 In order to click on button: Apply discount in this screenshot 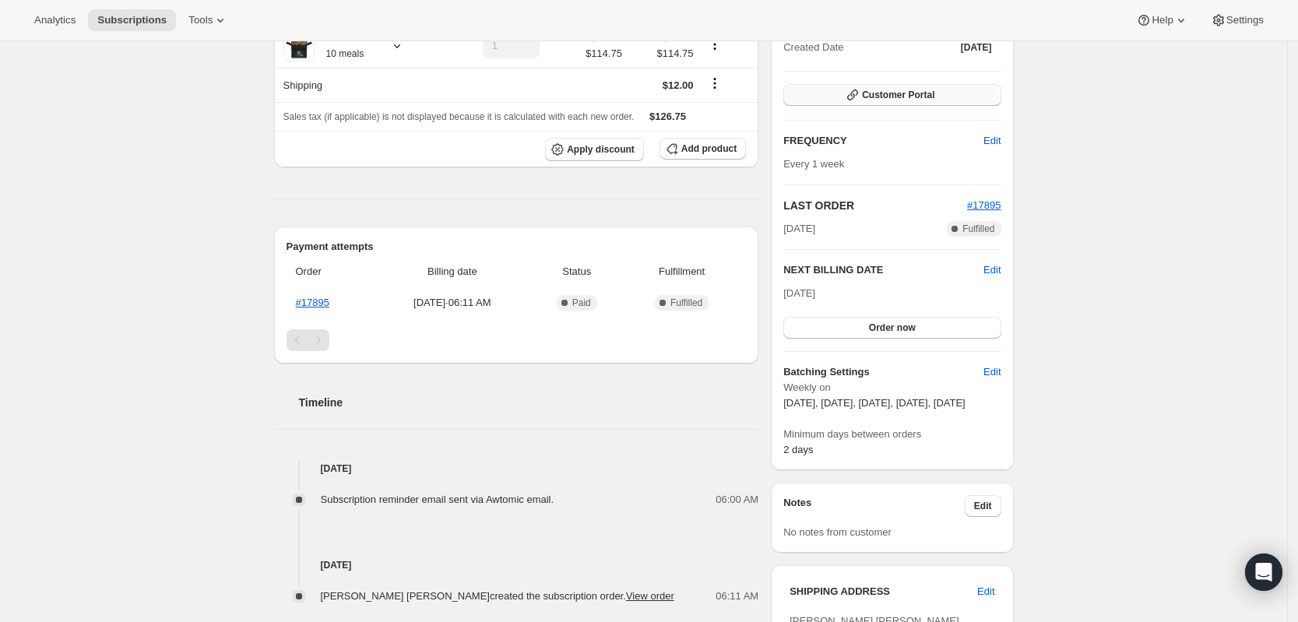, I will do `click(594, 150)`.